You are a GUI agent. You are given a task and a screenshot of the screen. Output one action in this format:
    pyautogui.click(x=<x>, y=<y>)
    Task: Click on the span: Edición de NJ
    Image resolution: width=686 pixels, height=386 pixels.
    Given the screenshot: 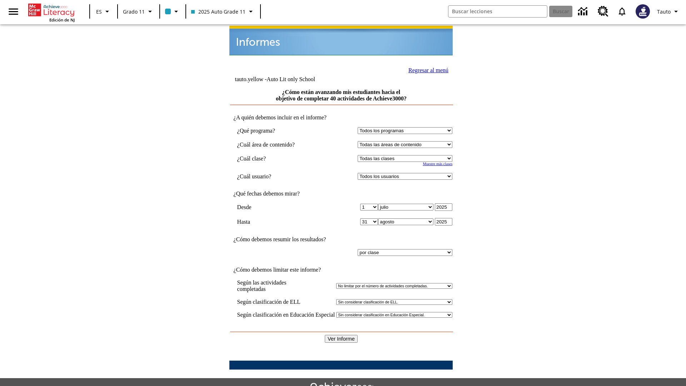 What is the action you would take?
    pyautogui.click(x=62, y=20)
    